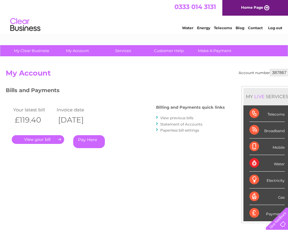  What do you see at coordinates (260, 96) in the screenshot?
I see `div: LIVE` at bounding box center [260, 96].